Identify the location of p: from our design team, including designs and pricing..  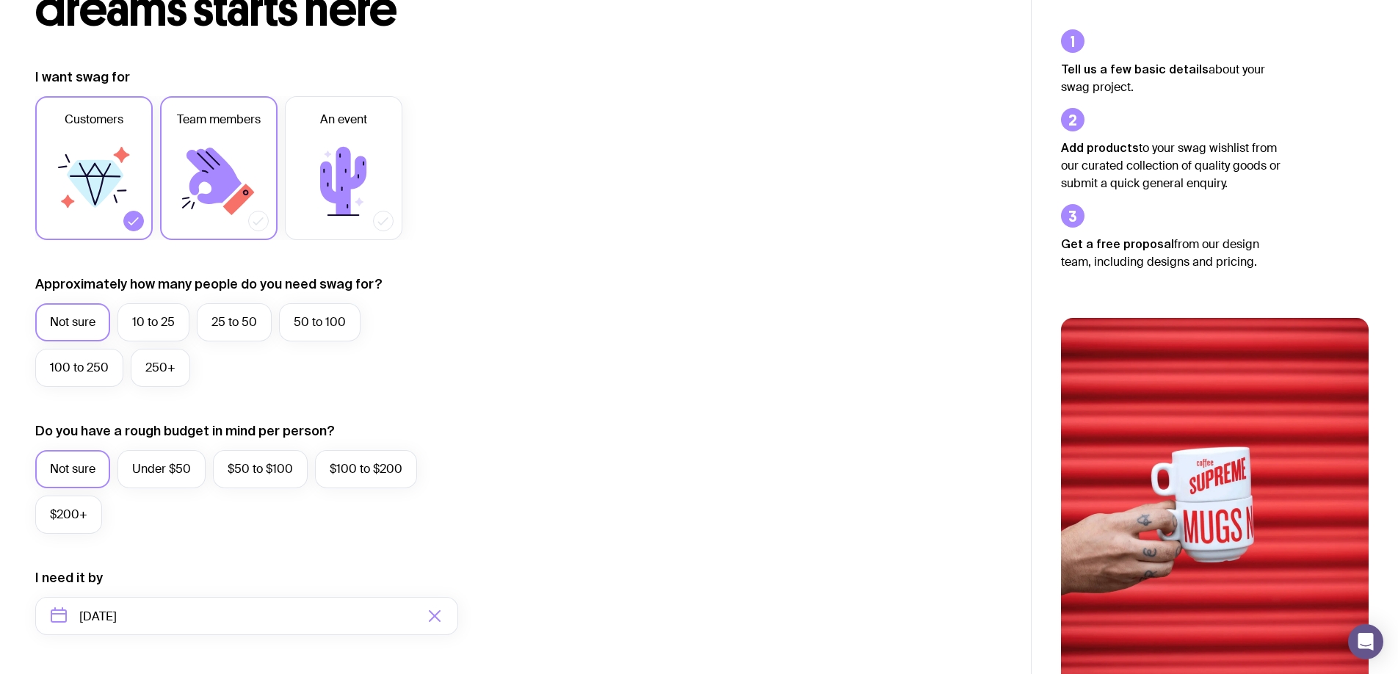
(1171, 252).